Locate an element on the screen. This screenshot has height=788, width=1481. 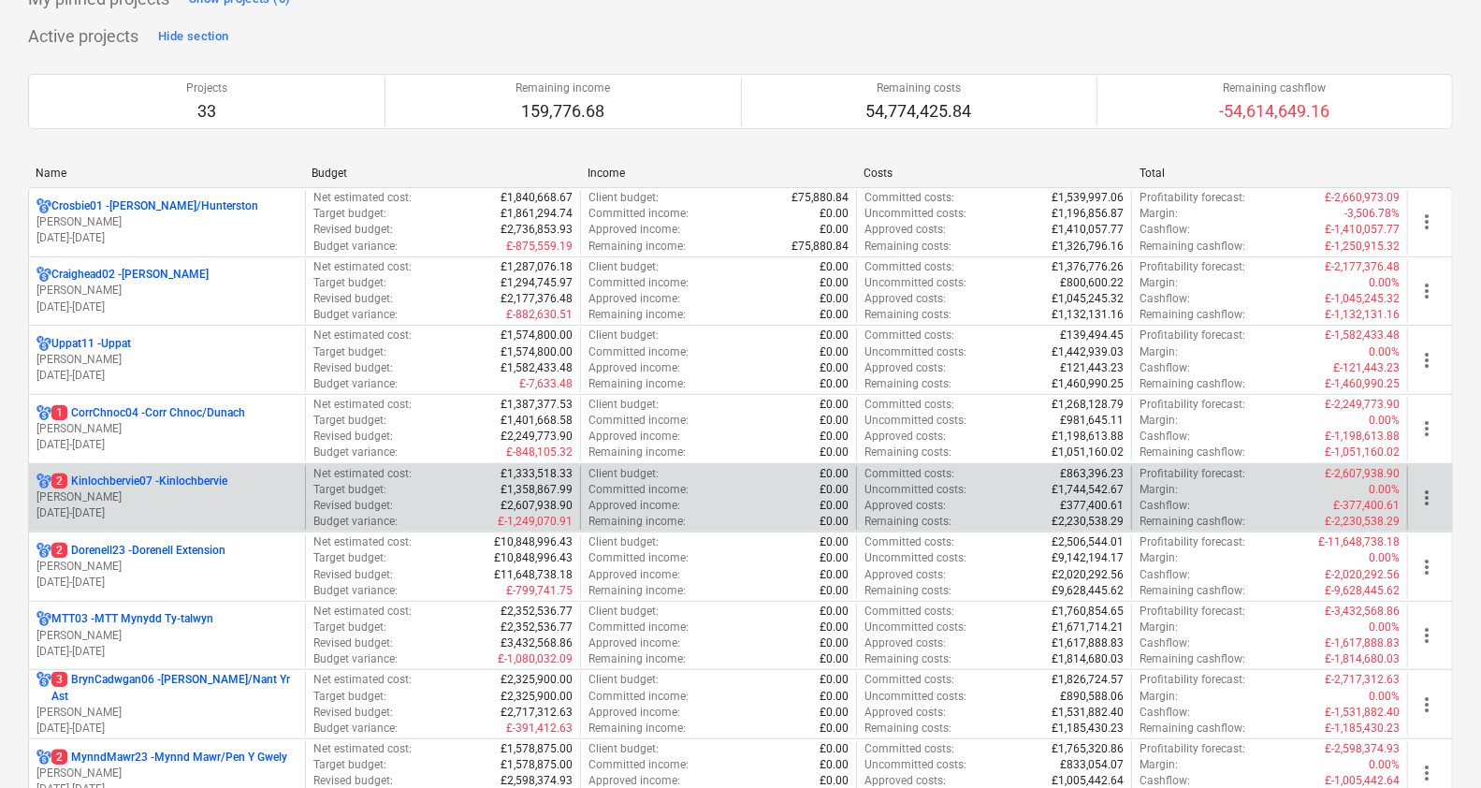
p: £1,539,997.06 is located at coordinates (1087, 197).